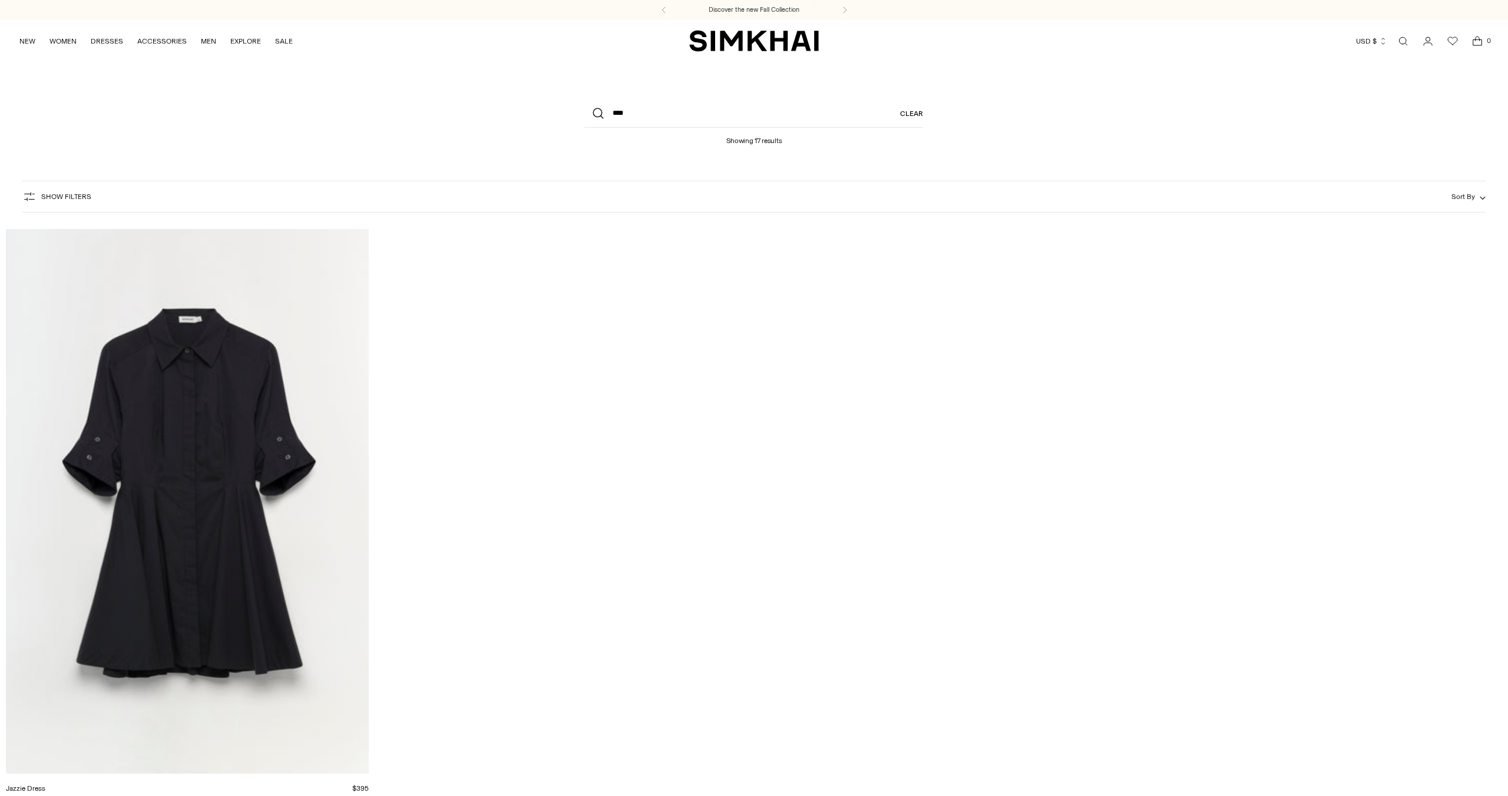 The height and width of the screenshot is (796, 1508). Describe the element at coordinates (1463, 197) in the screenshot. I see `span: Sort By` at that location.